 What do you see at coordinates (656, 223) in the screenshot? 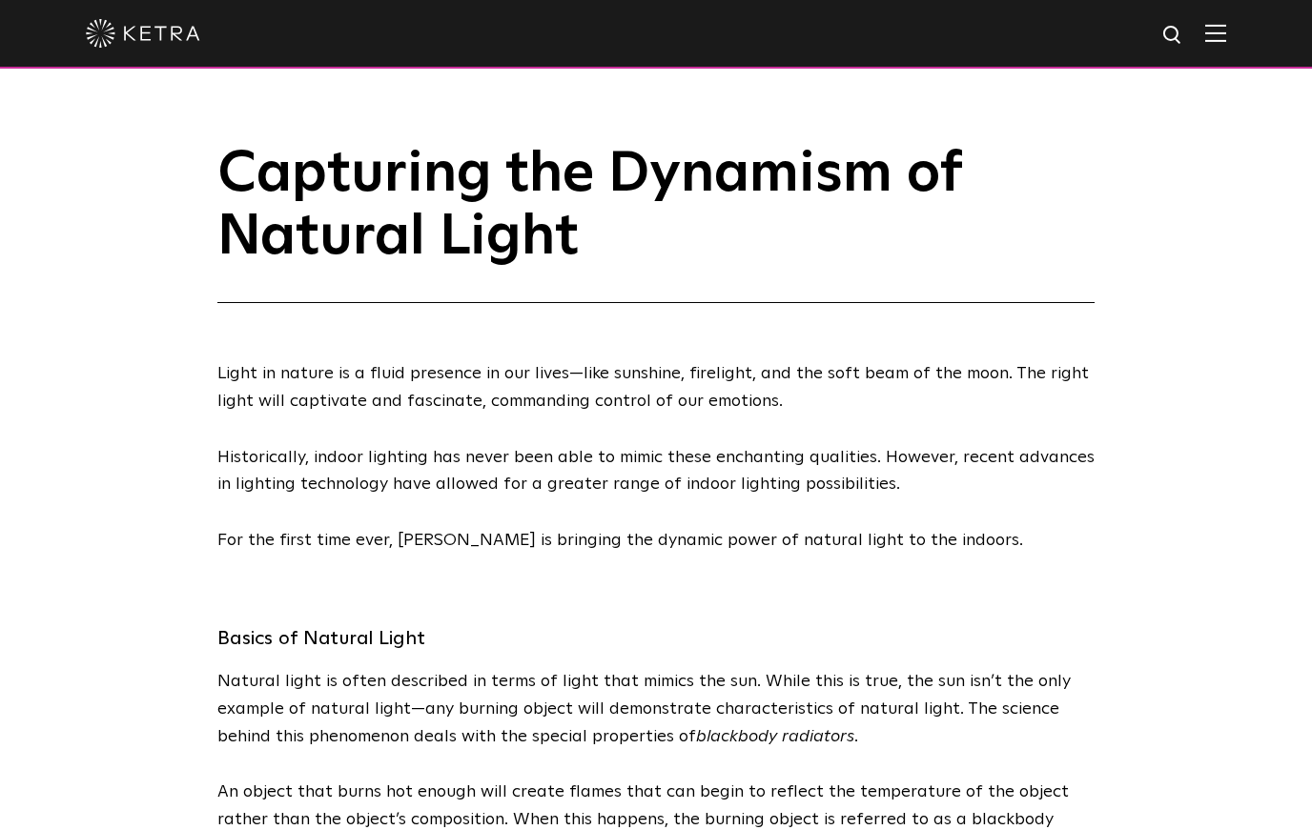
I see `h1: Capturing the Dynamism of Natural Light` at bounding box center [656, 223].